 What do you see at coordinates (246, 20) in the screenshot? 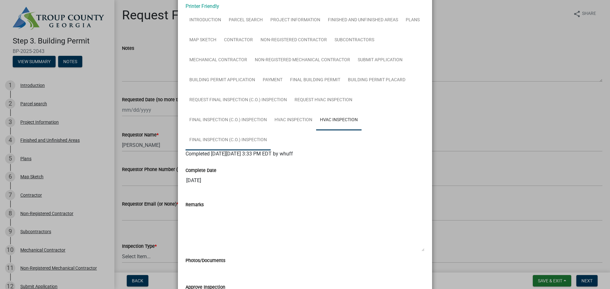
I see `a: Parcel search` at bounding box center [246, 20].